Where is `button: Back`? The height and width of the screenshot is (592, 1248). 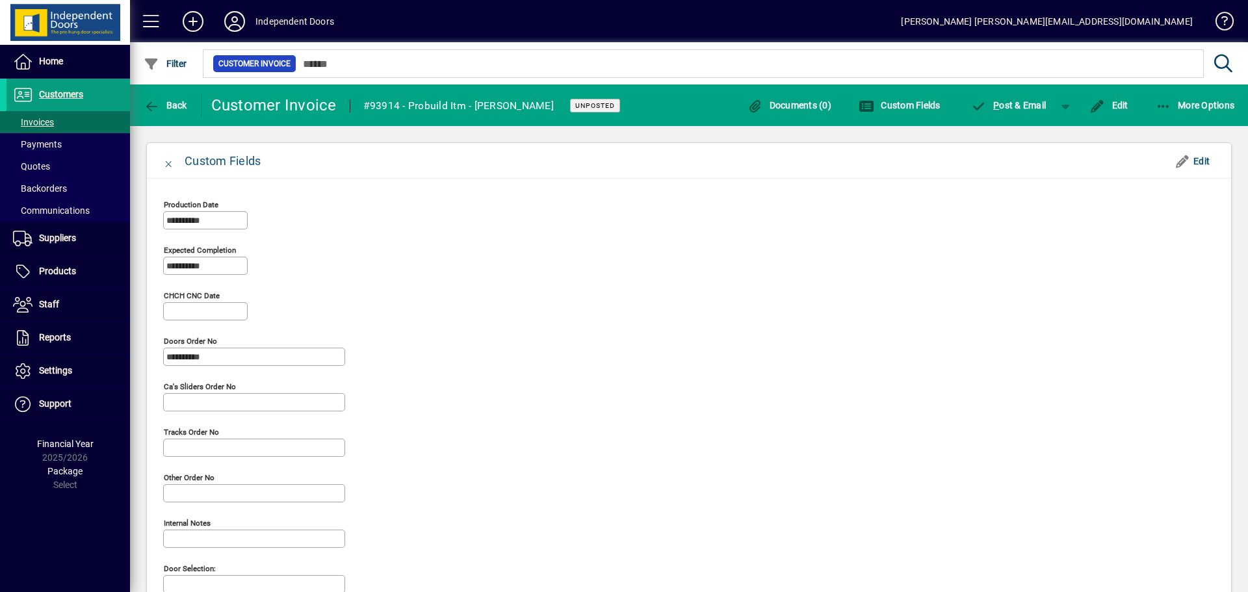 button: Back is located at coordinates (165, 105).